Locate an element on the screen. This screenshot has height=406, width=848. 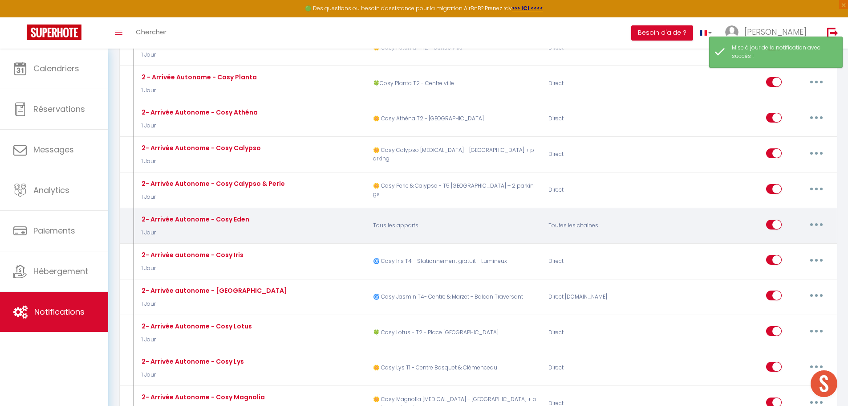
div: Mise à jour de la notification avec succès ! is located at coordinates (783, 52).